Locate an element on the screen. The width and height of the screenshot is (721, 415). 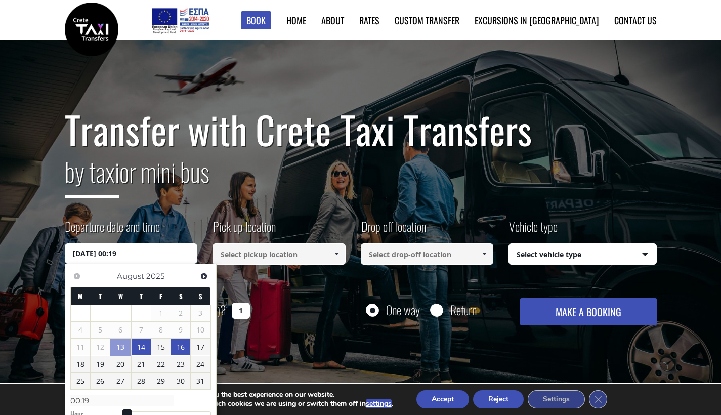
a: 13 is located at coordinates (120, 347).